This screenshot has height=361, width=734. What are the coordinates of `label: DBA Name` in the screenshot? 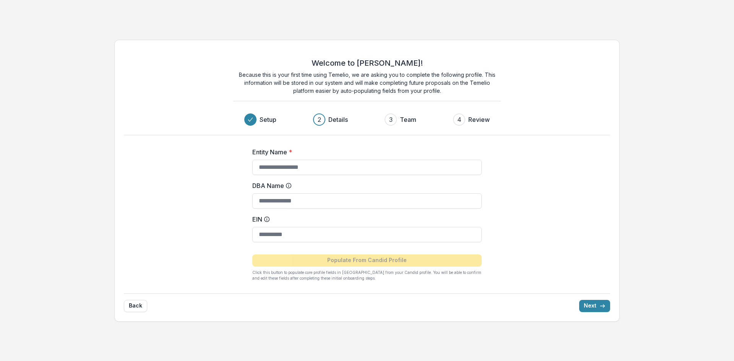 It's located at (365, 186).